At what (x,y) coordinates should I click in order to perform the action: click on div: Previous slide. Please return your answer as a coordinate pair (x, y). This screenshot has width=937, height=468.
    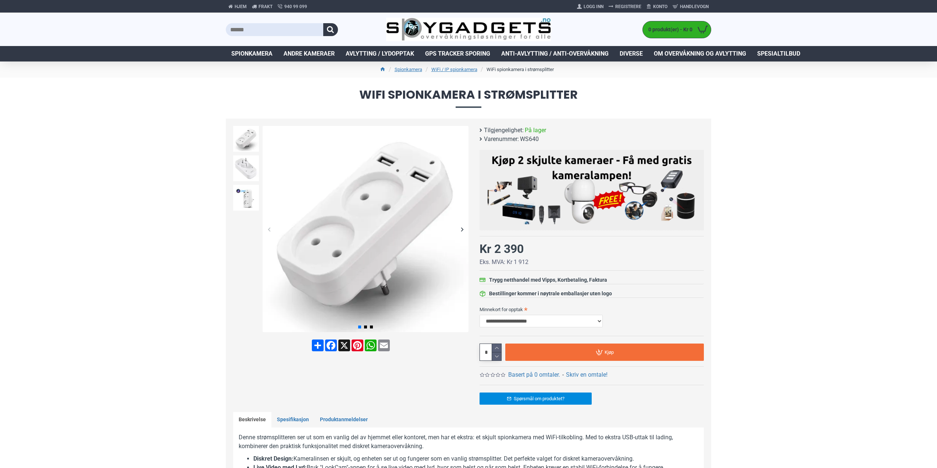
    Looking at the image, I should click on (269, 229).